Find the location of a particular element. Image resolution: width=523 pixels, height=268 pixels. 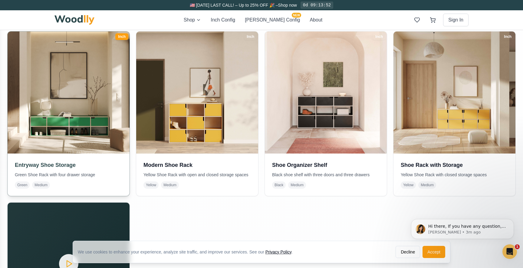

div: We use cookies to enhance your experience, analyze site traffic, and improve our services. See our . is located at coordinates (188, 252).